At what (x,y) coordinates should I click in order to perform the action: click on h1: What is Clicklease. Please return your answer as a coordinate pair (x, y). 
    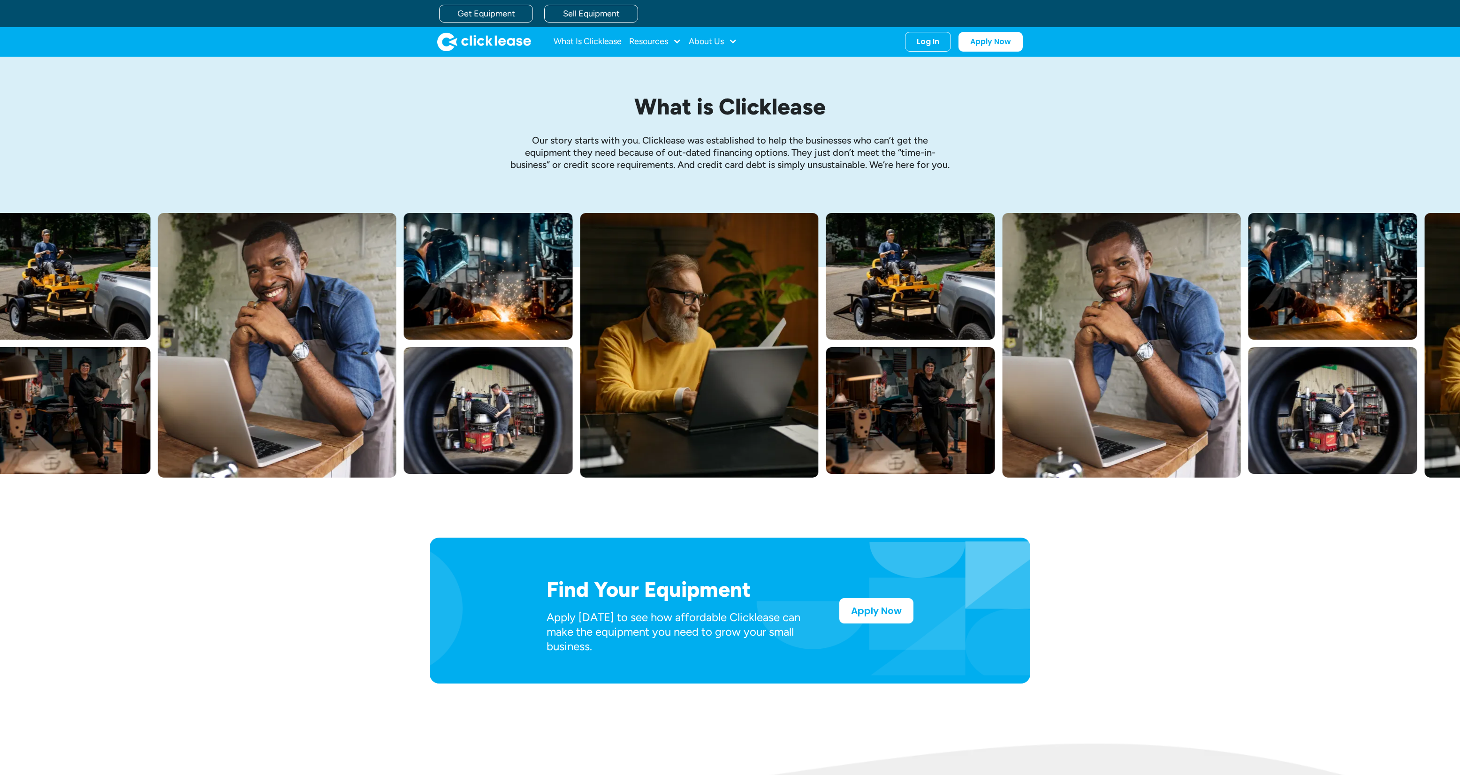
    Looking at the image, I should click on (730, 106).